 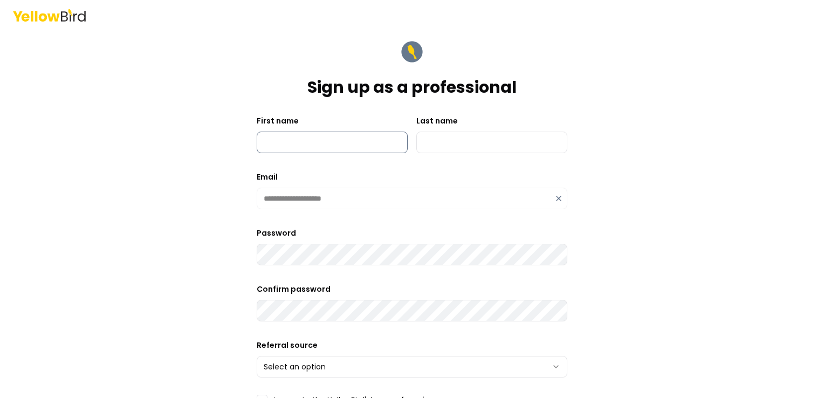 I want to click on label: First name, so click(x=278, y=121).